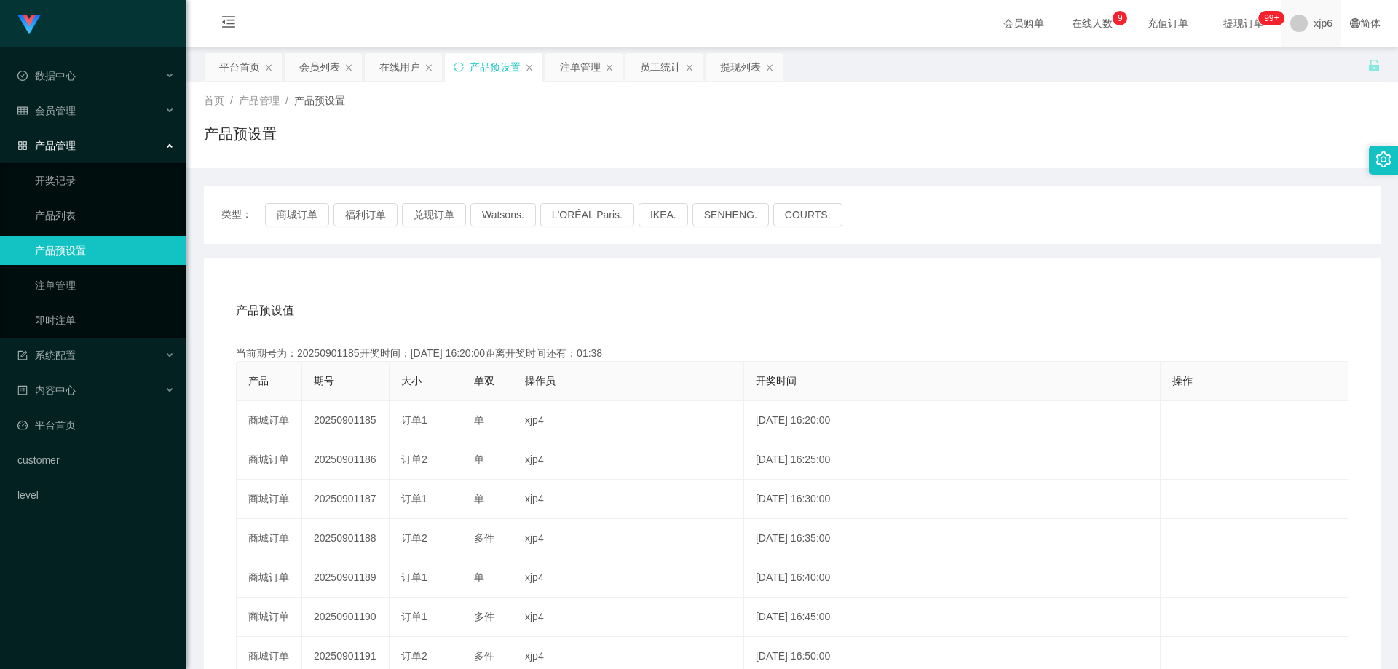 The height and width of the screenshot is (669, 1398). Describe the element at coordinates (320, 67) in the screenshot. I see `div: 会员列表` at that location.